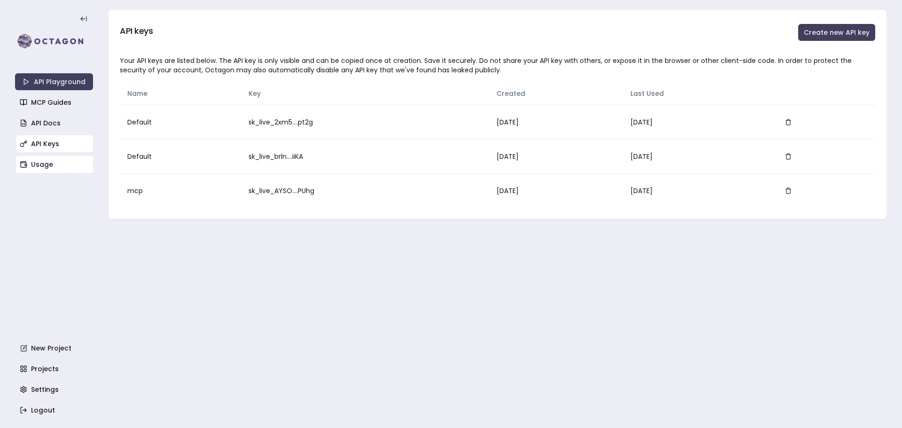 This screenshot has height=428, width=902. Describe the element at coordinates (365, 122) in the screenshot. I see `td: sk_live_2xm5....pt2g` at that location.